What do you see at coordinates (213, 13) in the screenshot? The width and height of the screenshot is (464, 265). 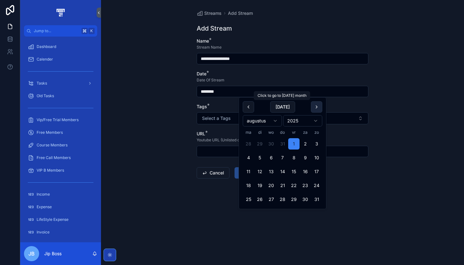 I see `span: Streams` at bounding box center [213, 13].